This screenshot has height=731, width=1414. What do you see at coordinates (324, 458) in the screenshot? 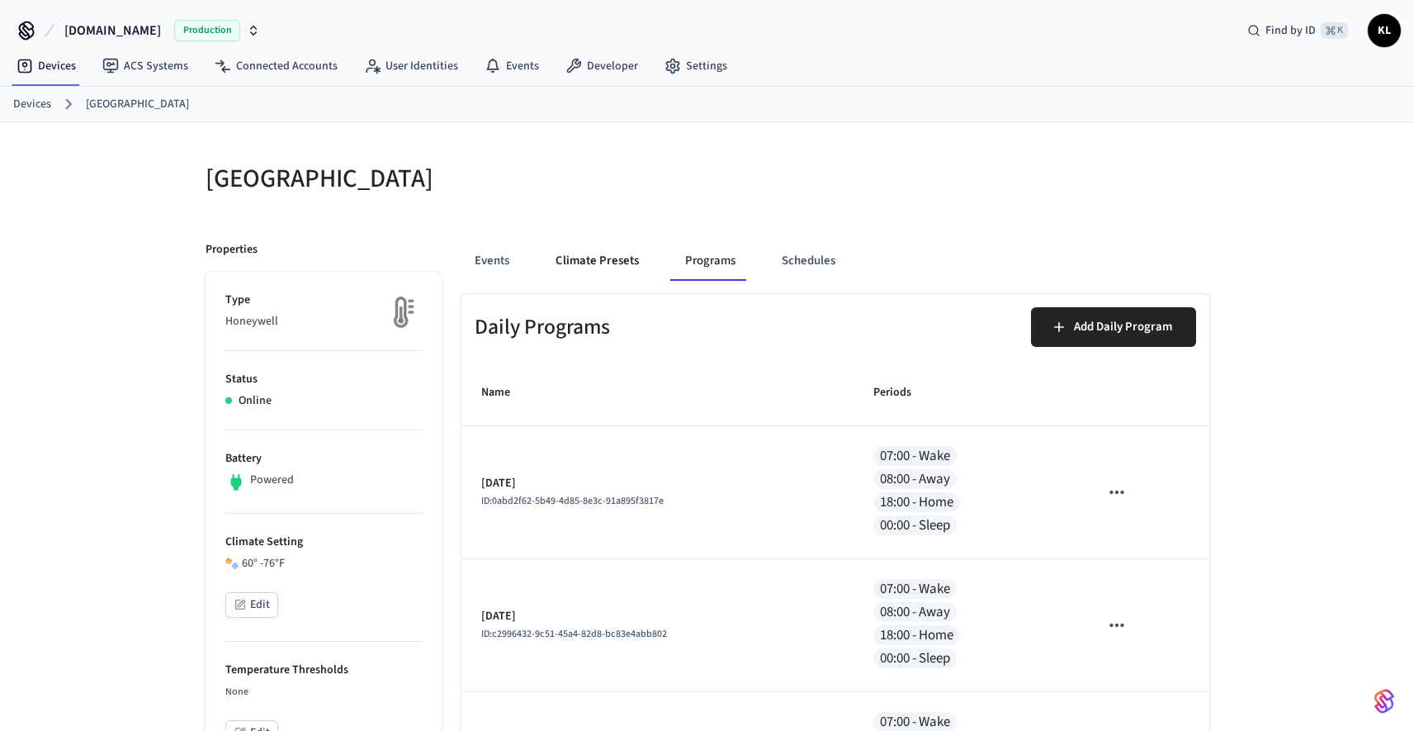
I see `p: Battery` at bounding box center [324, 458].